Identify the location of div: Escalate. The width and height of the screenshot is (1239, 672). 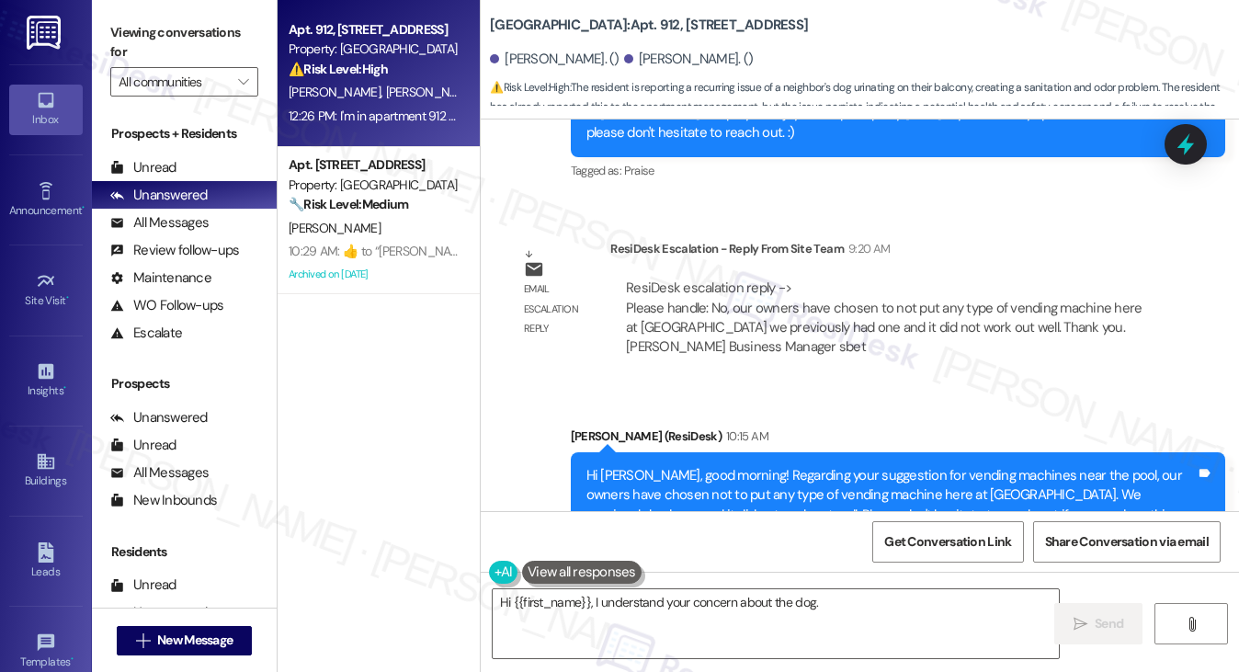
(146, 333).